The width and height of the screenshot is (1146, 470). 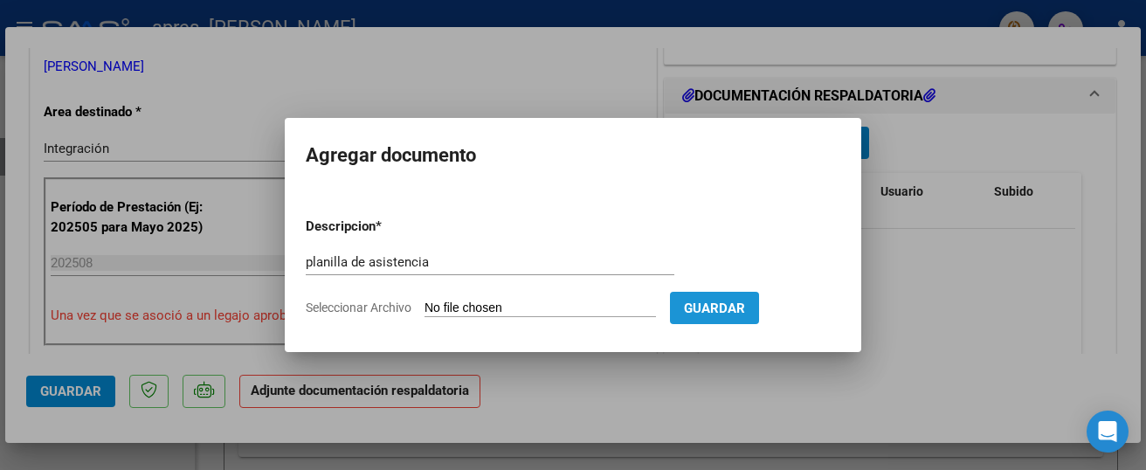 What do you see at coordinates (386, 226) in the screenshot?
I see `p: Descripcion` at bounding box center [386, 226].